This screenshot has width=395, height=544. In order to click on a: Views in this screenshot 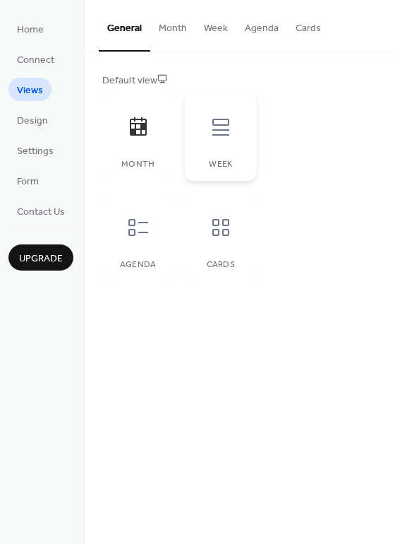, I will do `click(30, 89)`.